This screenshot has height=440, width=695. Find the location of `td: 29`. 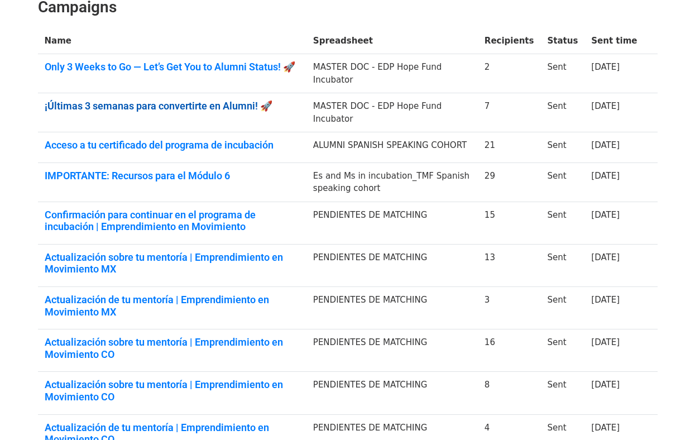

td: 29 is located at coordinates (509, 182).